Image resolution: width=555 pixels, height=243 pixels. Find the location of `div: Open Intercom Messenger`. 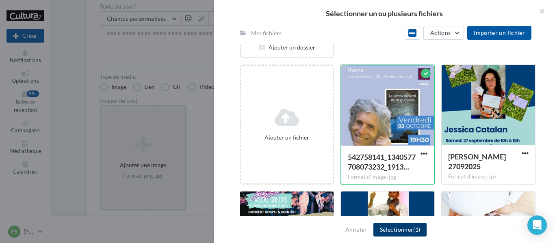

div: Open Intercom Messenger is located at coordinates (537, 225).